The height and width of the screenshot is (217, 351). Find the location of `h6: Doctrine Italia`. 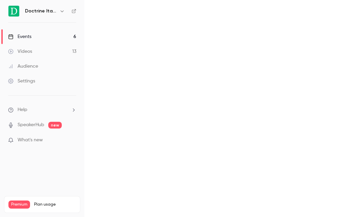

h6: Doctrine Italia is located at coordinates (41, 11).